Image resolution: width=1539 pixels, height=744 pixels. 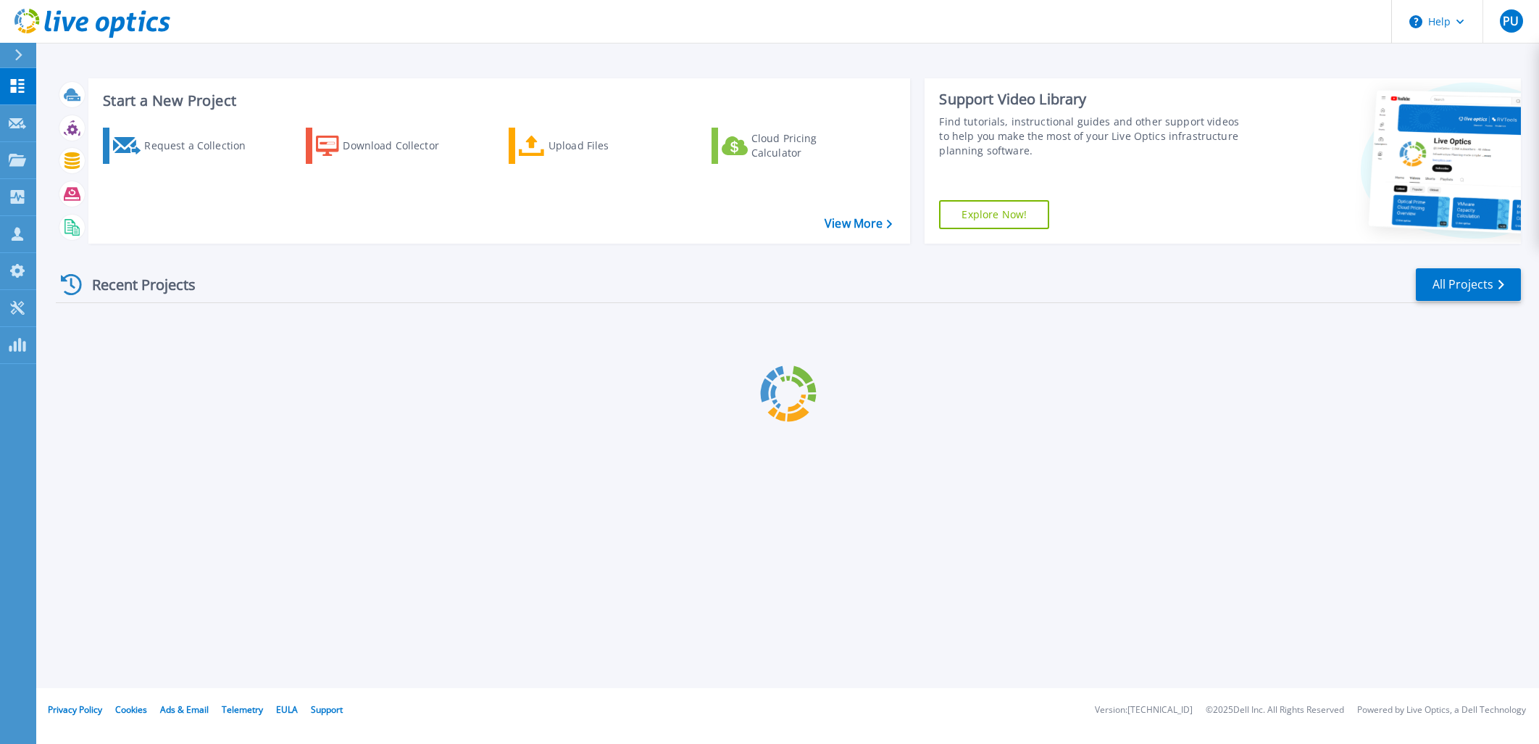 I want to click on a: Support, so click(x=327, y=709).